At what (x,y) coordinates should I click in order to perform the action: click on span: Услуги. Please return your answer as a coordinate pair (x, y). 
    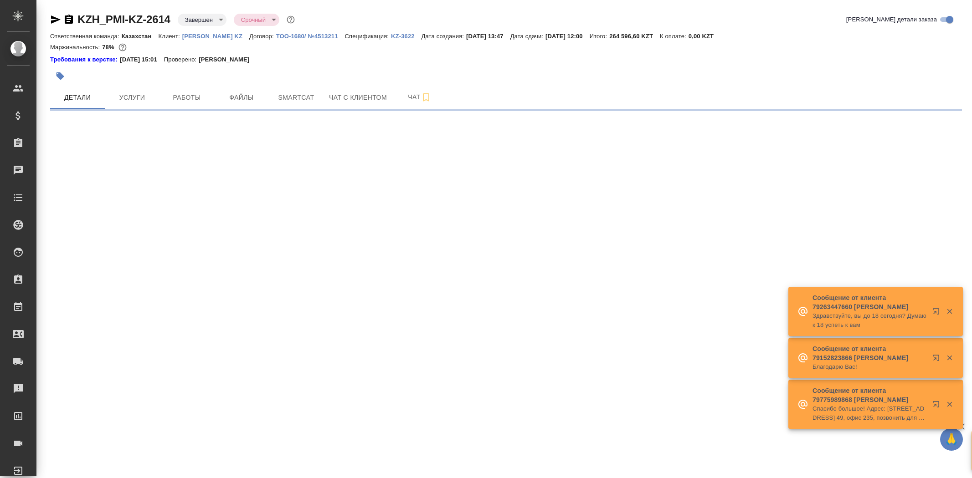
    Looking at the image, I should click on (132, 97).